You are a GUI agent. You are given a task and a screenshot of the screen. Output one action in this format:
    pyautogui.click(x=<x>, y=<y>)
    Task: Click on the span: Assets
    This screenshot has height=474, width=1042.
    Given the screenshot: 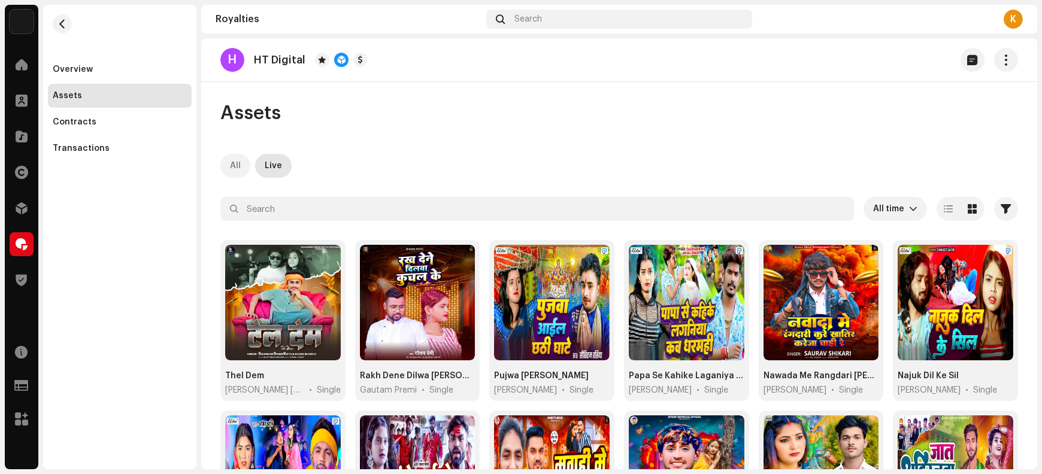 What is the action you would take?
    pyautogui.click(x=250, y=113)
    